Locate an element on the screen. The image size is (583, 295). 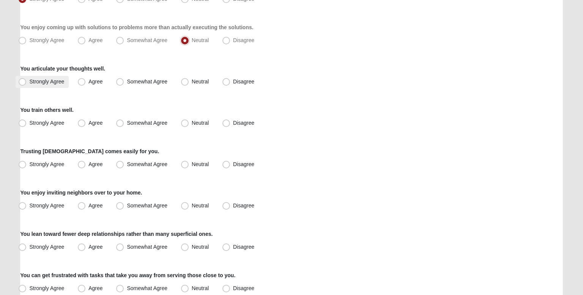
label: You enjoy coming up with solutions to problems more than actually executing the solutions. is located at coordinates (137, 27).